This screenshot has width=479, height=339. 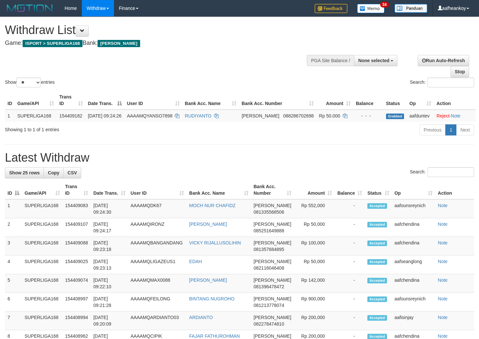 What do you see at coordinates (13, 265) in the screenshot?
I see `td: 4` at bounding box center [13, 265].